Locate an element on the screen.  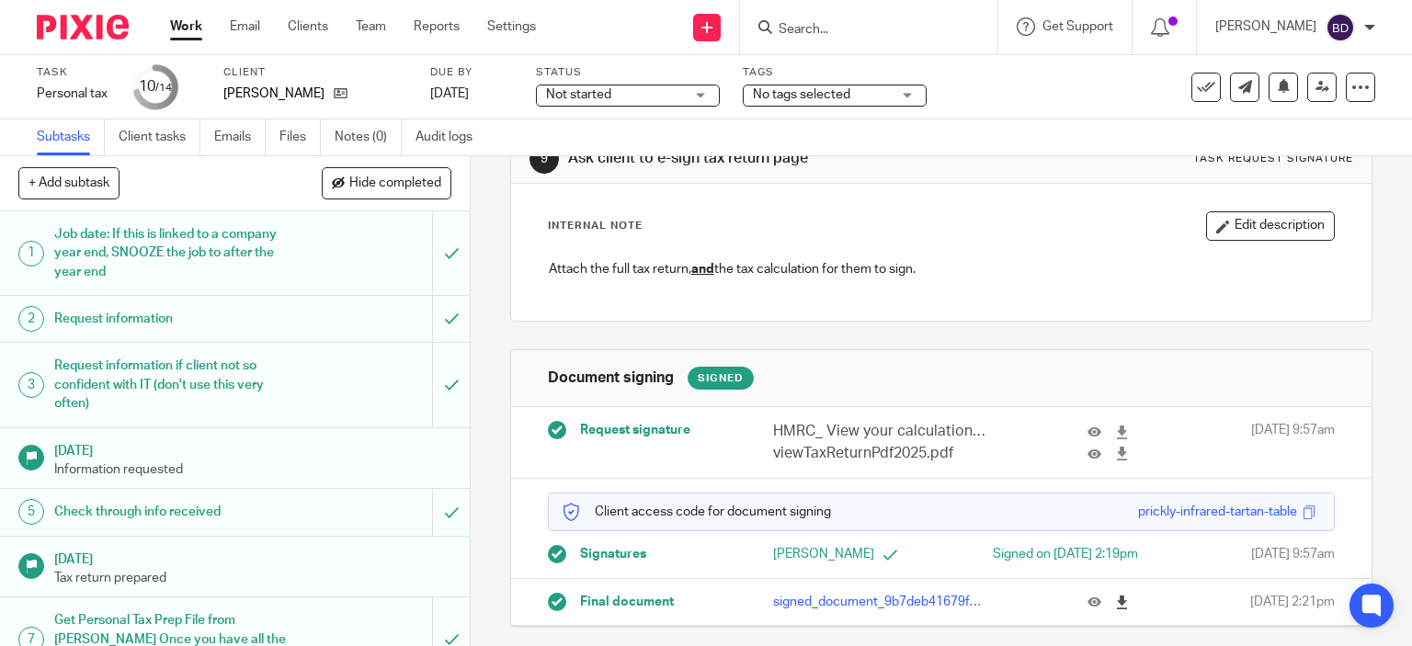
a: Reports is located at coordinates (437, 27).